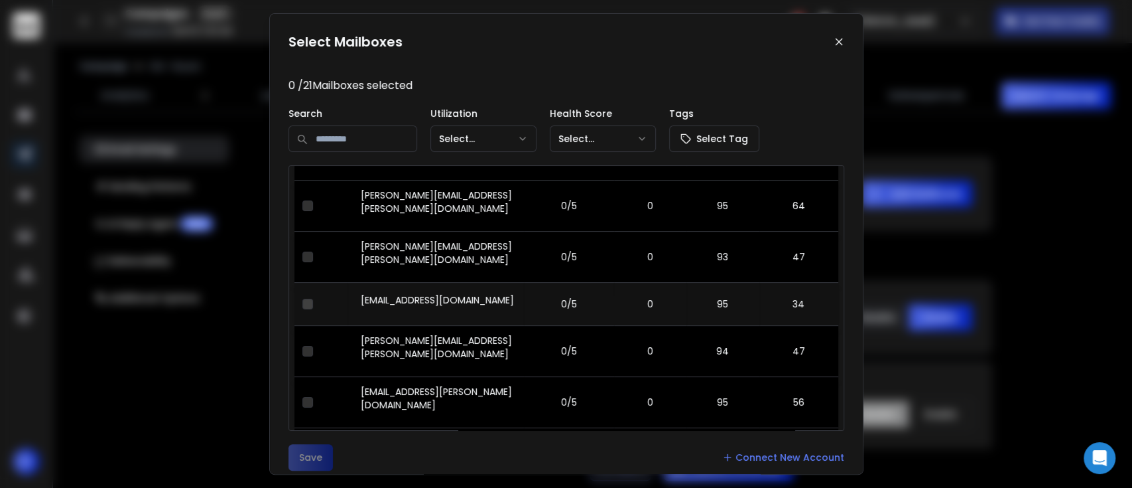 The width and height of the screenshot is (1132, 488). What do you see at coordinates (353, 113) in the screenshot?
I see `p: Search` at bounding box center [353, 113].